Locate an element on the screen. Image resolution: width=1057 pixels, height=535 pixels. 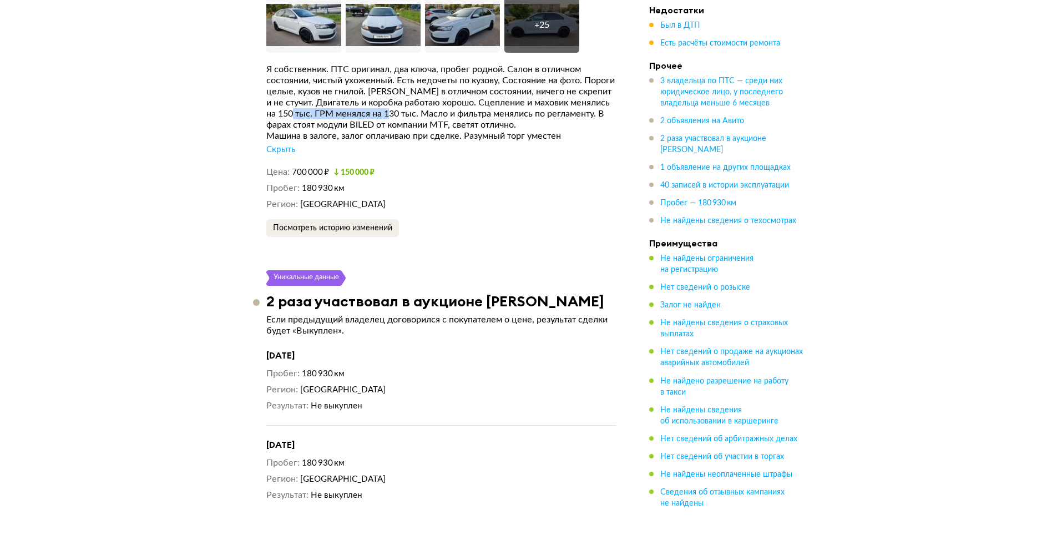
div: + 25 is located at coordinates (541, 25).